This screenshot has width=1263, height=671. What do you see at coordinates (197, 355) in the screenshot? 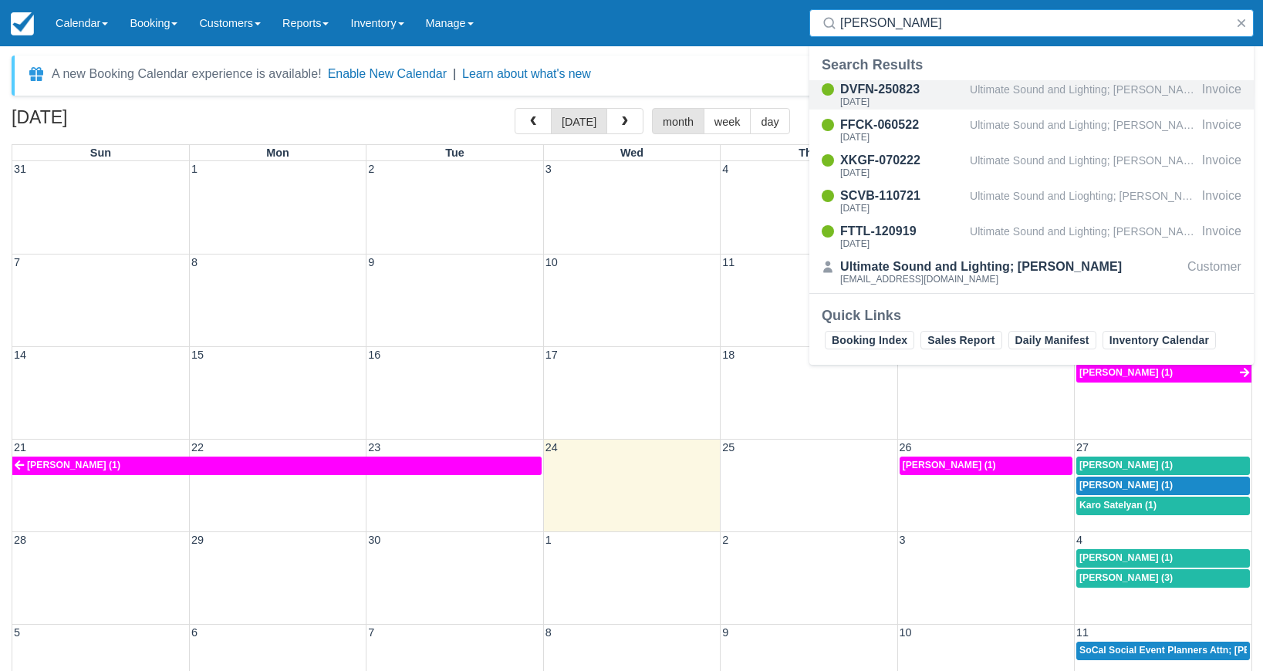
I see `span: 15` at bounding box center [197, 355].